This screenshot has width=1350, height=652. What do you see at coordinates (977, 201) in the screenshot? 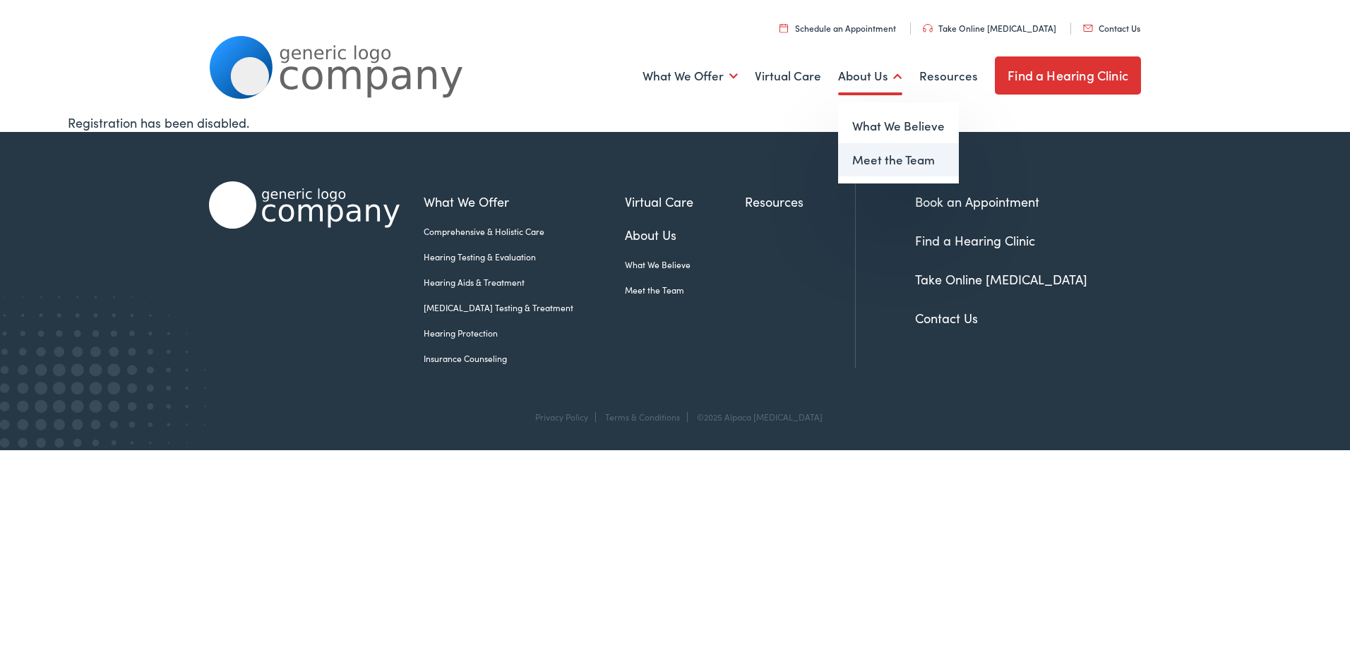
I see `a: Book an Appointment` at bounding box center [977, 201].